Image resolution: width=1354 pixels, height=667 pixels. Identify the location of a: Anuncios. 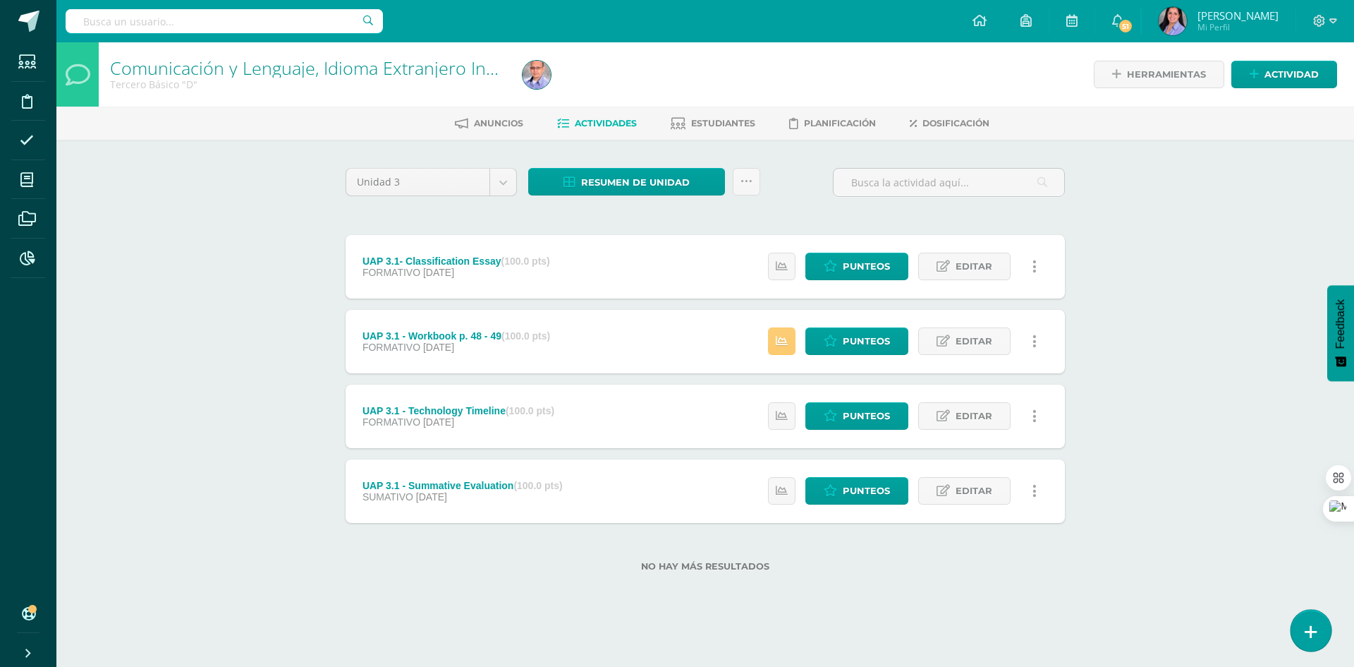
(489, 123).